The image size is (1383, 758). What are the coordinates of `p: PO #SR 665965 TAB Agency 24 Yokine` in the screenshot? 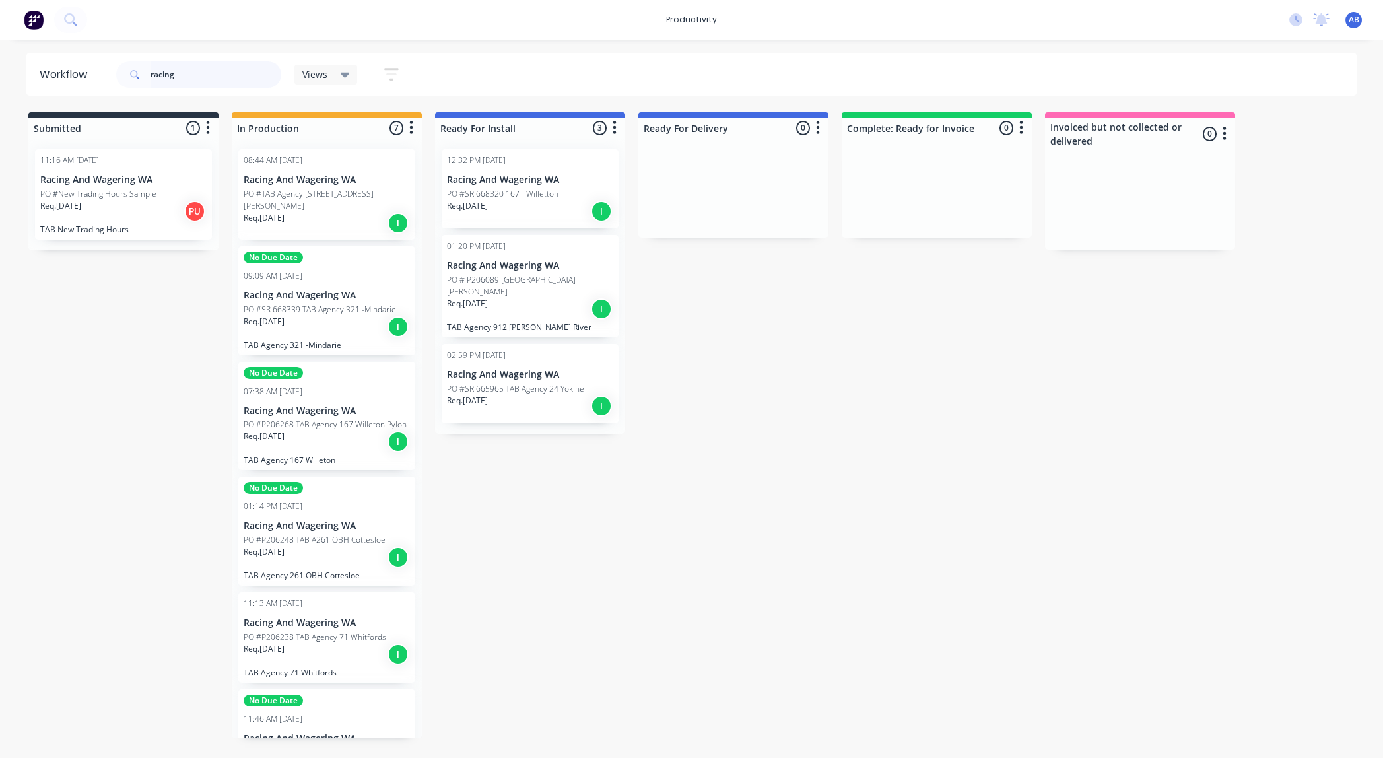 It's located at (516, 389).